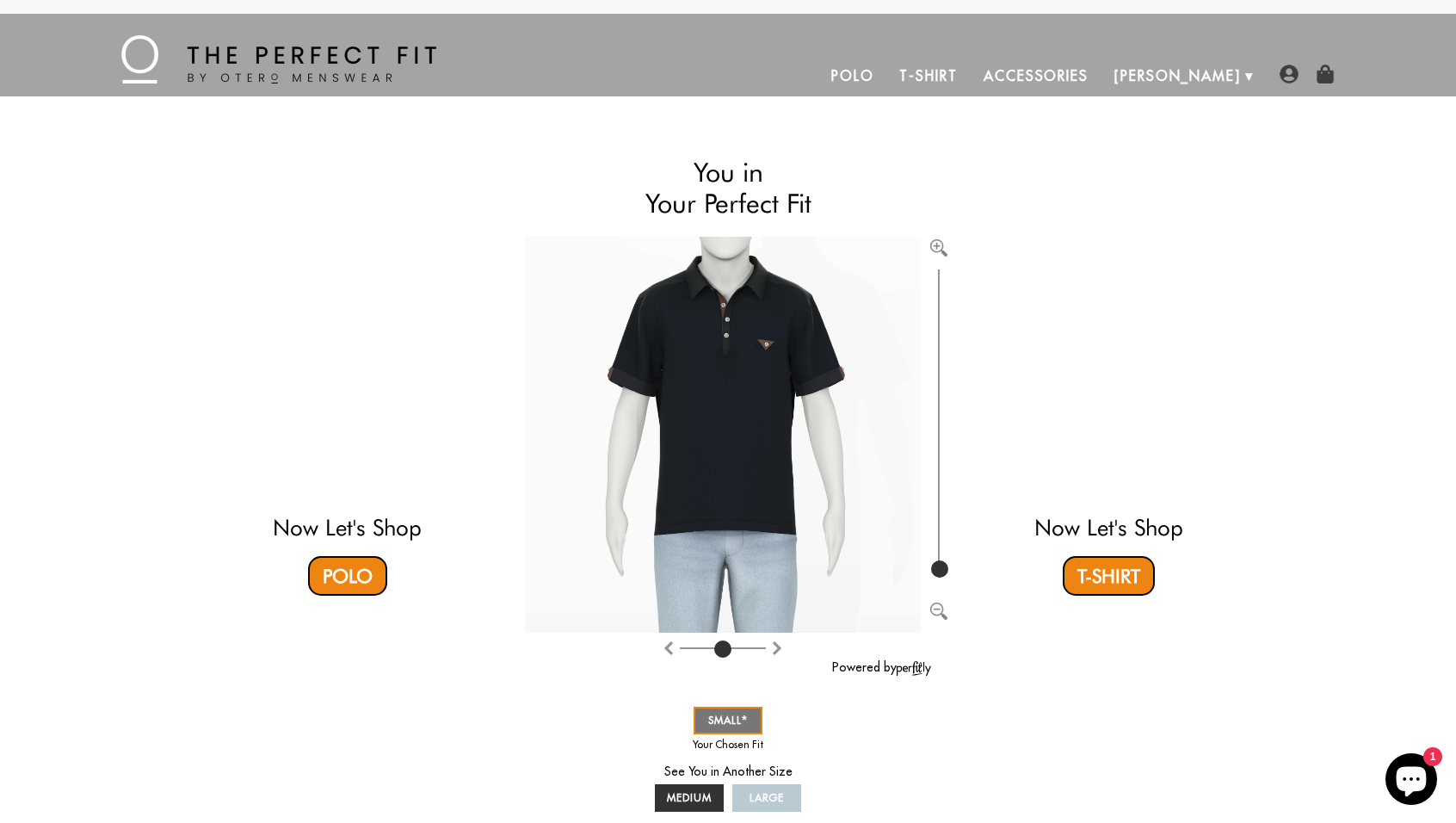  I want to click on span: LARGE, so click(767, 797).